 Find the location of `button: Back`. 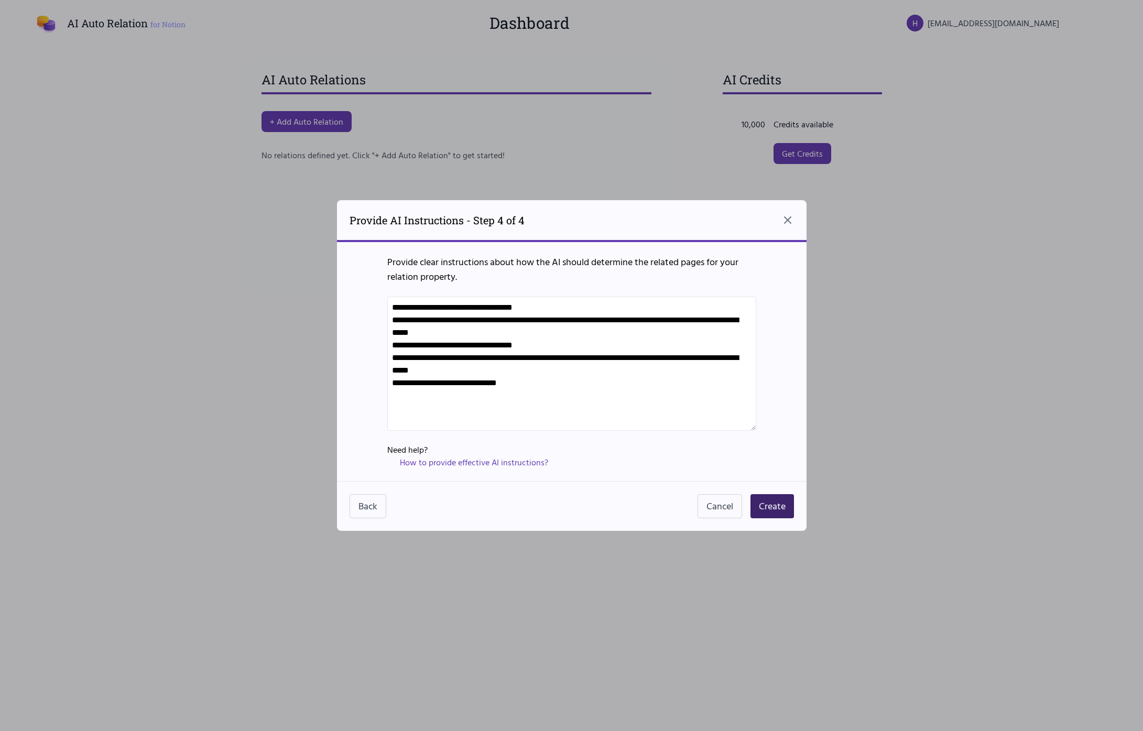

button: Back is located at coordinates (368, 506).